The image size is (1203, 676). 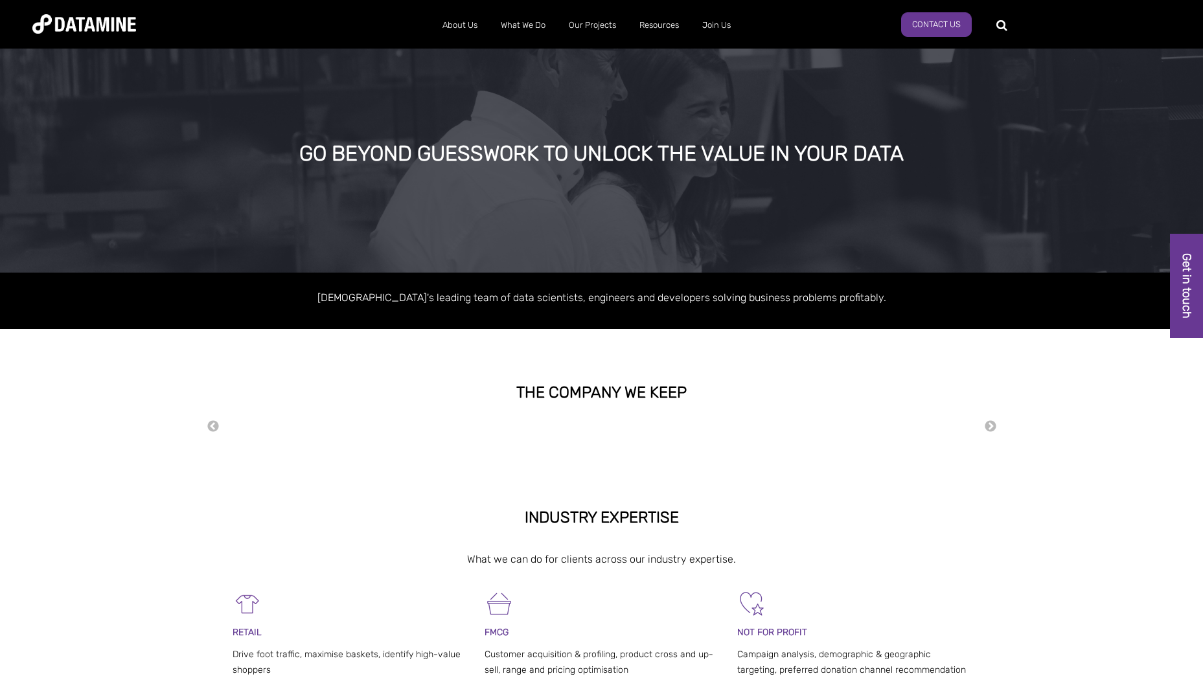 What do you see at coordinates (751, 604) in the screenshot?
I see `img: Not For Profit` at bounding box center [751, 604].